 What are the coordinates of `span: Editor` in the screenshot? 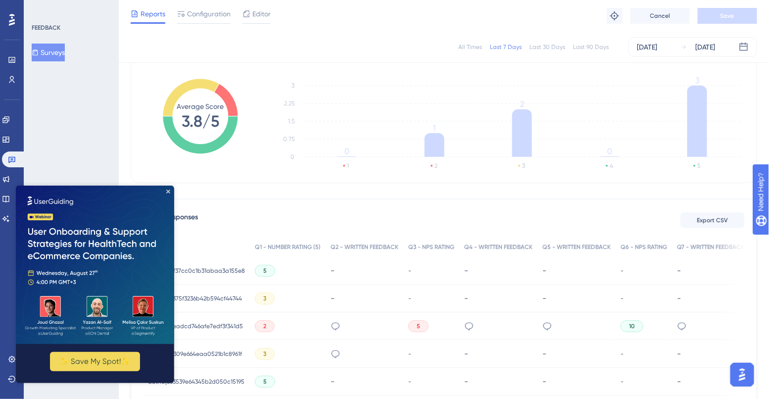 It's located at (261, 14).